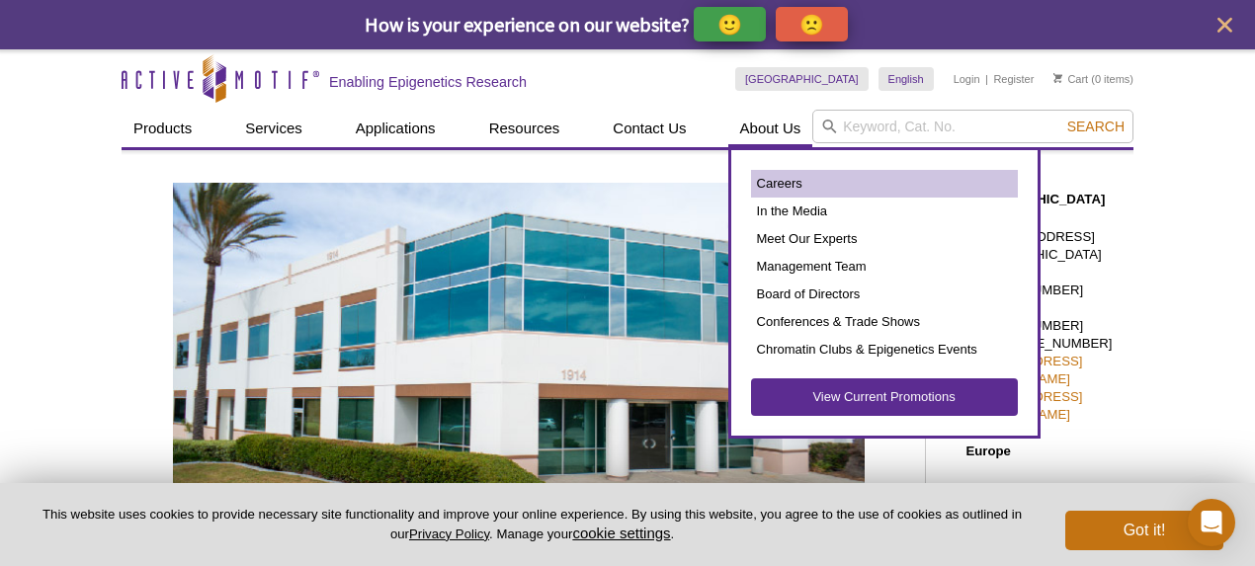 Image resolution: width=1255 pixels, height=566 pixels. What do you see at coordinates (274, 128) in the screenshot?
I see `a: Services` at bounding box center [274, 128].